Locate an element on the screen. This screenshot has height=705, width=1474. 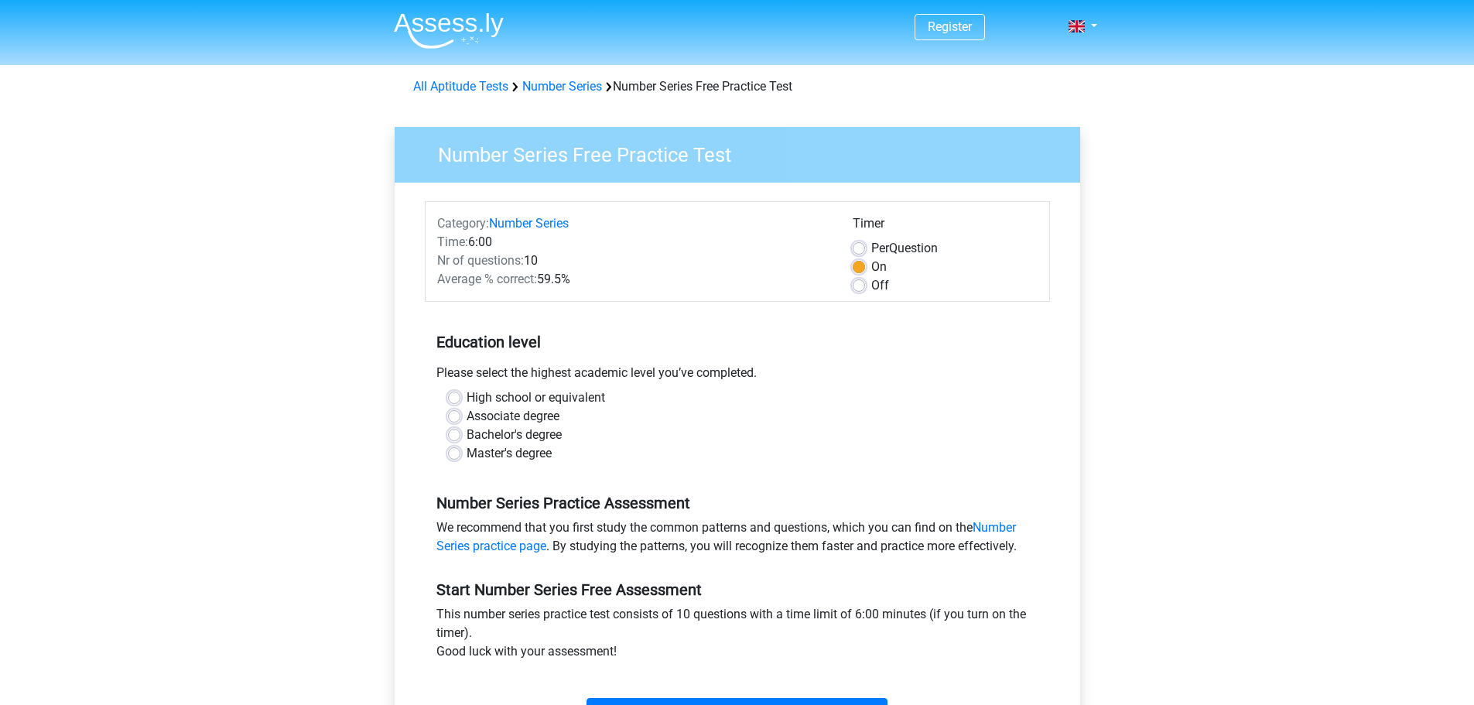
div: Timer is located at coordinates (945, 227).